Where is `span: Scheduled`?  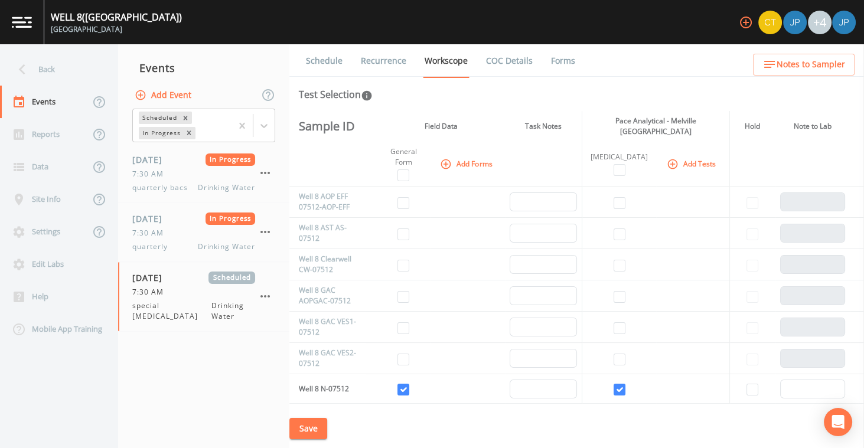 span: Scheduled is located at coordinates (232, 278).